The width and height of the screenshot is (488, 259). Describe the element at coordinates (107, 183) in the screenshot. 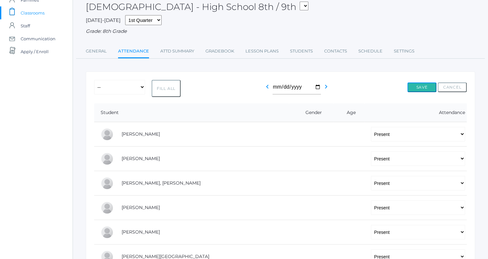

I see `div: Presley Davenport` at that location.